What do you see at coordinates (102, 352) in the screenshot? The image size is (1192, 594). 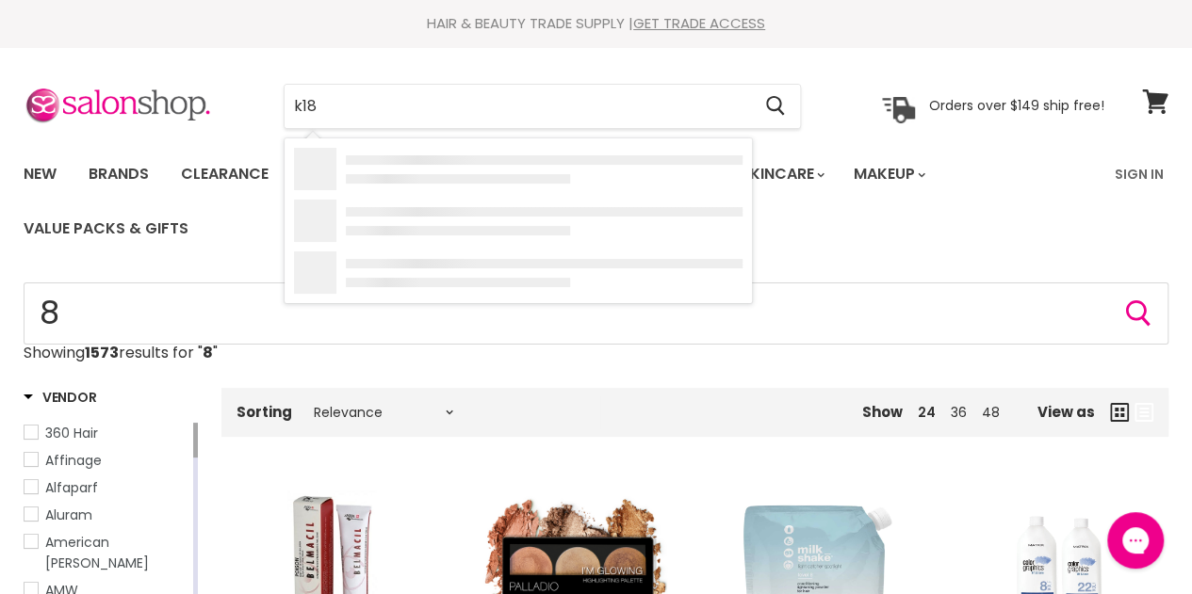 I see `strong: 1573` at bounding box center [102, 352].